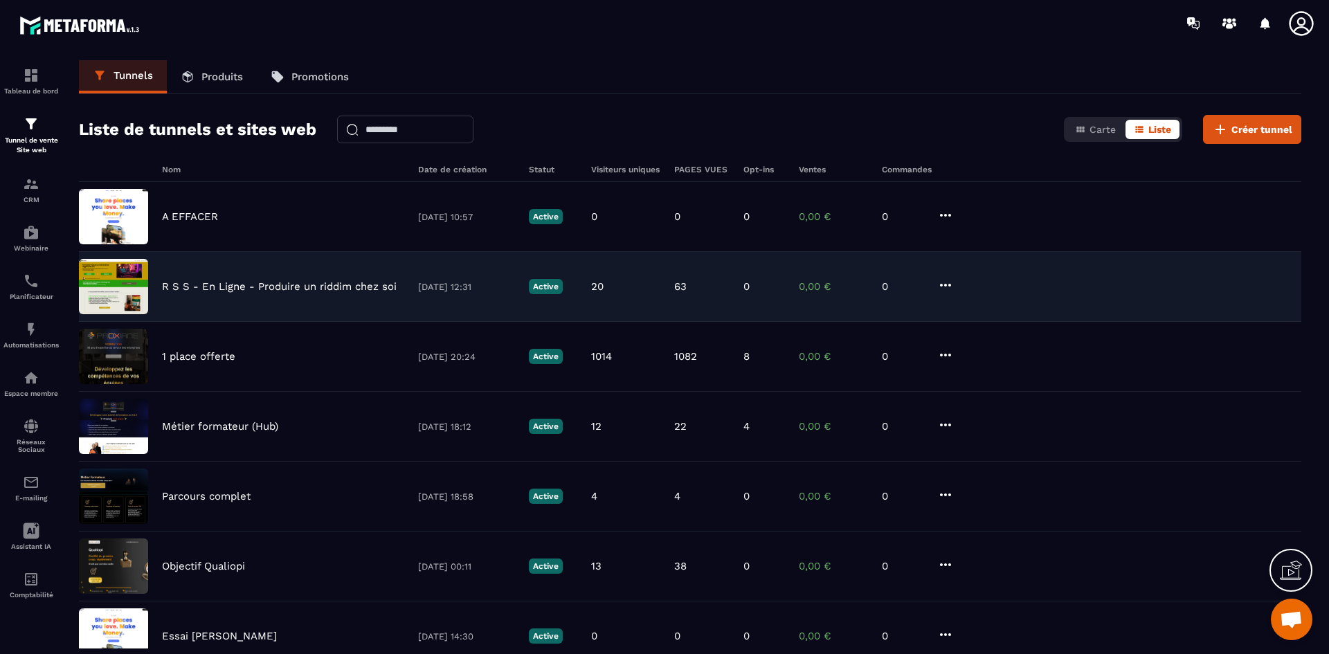  Describe the element at coordinates (31, 81) in the screenshot. I see `a: formationformationTableau de bord` at that location.